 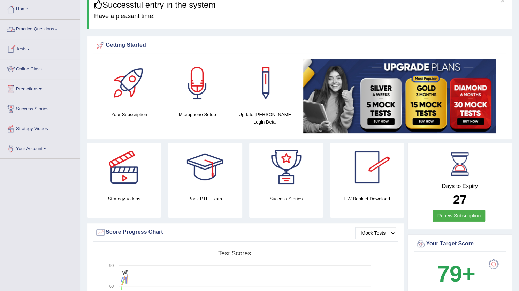 What do you see at coordinates (245, 232) in the screenshot?
I see `div: Score Progress Chart` at bounding box center [245, 232].